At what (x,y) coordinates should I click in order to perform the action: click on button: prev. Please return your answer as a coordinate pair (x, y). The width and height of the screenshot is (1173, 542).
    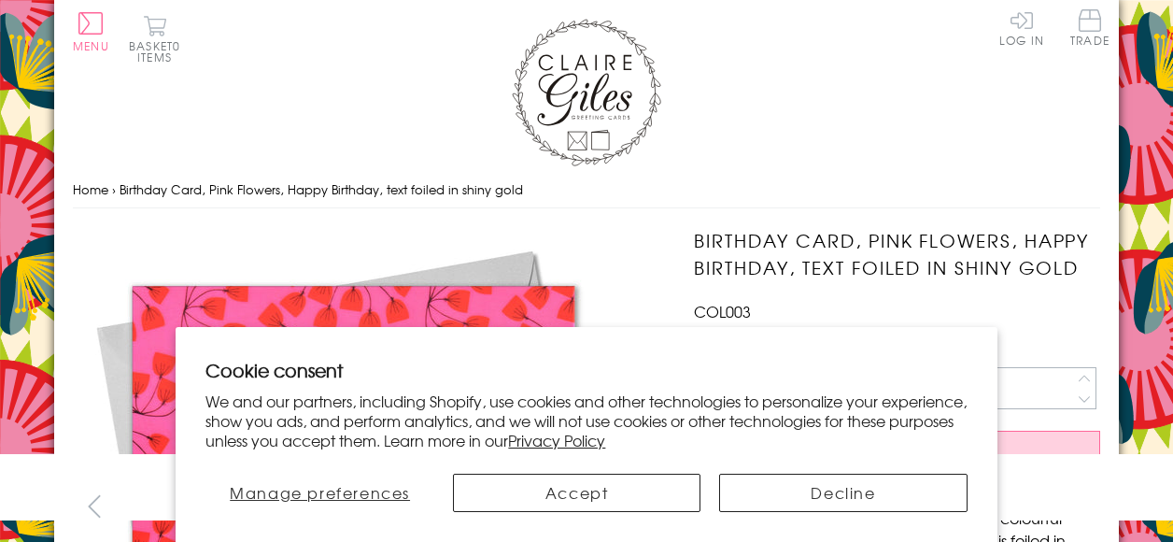
    Looking at the image, I should click on (93, 505).